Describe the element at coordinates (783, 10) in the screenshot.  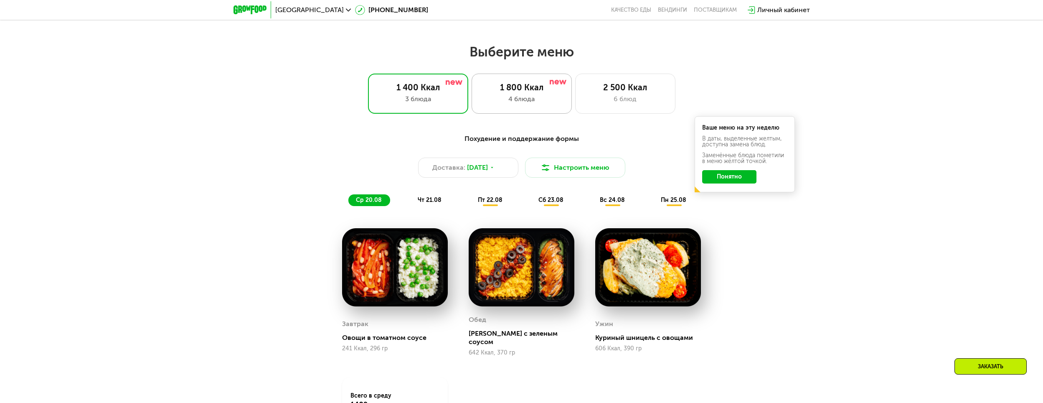
I see `div: Личный кабинет` at that location.